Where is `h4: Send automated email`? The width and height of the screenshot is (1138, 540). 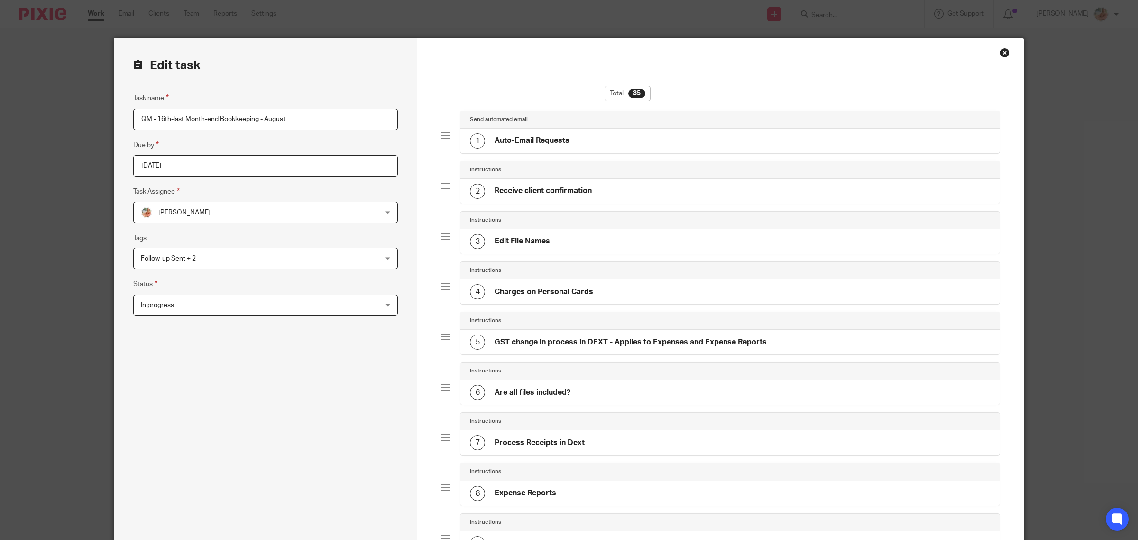 h4: Send automated email is located at coordinates (499, 119).